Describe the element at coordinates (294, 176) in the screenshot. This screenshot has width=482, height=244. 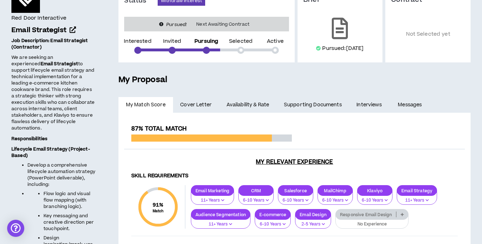
I see `h4: Skill Requirements` at that location.